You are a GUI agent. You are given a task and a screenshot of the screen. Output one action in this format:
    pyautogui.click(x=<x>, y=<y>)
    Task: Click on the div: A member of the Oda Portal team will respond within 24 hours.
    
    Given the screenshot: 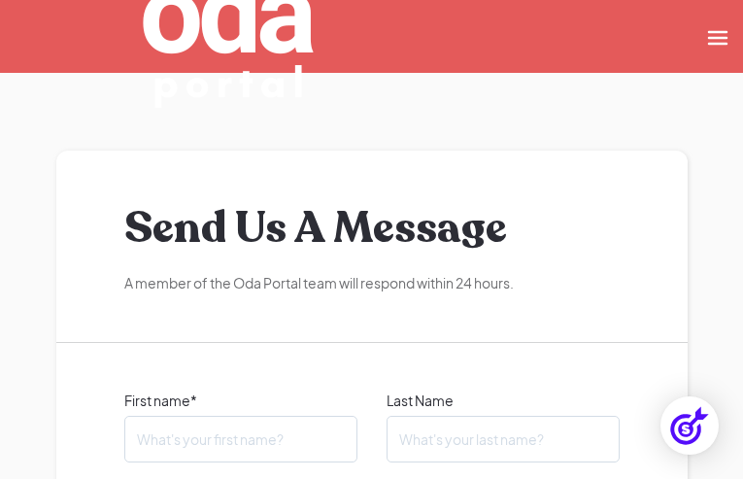 What is the action you would take?
    pyautogui.click(x=372, y=283)
    